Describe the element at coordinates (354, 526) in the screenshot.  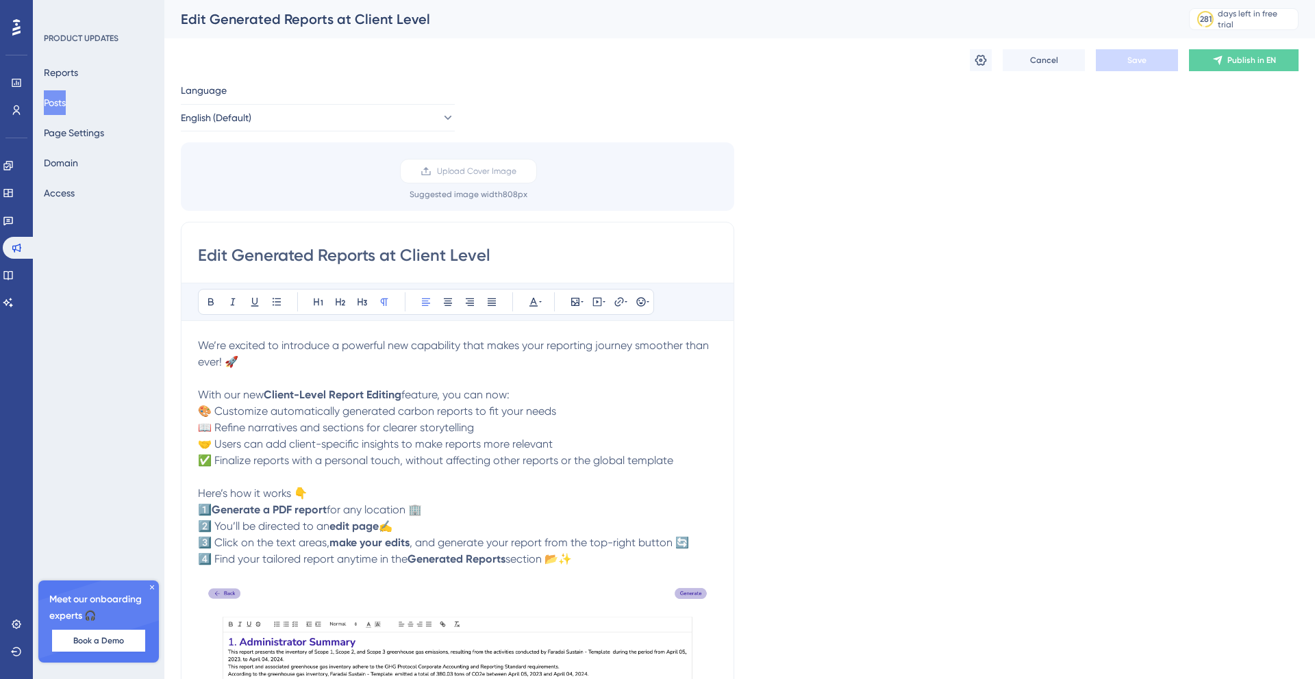
I see `strong: edit page` at that location.